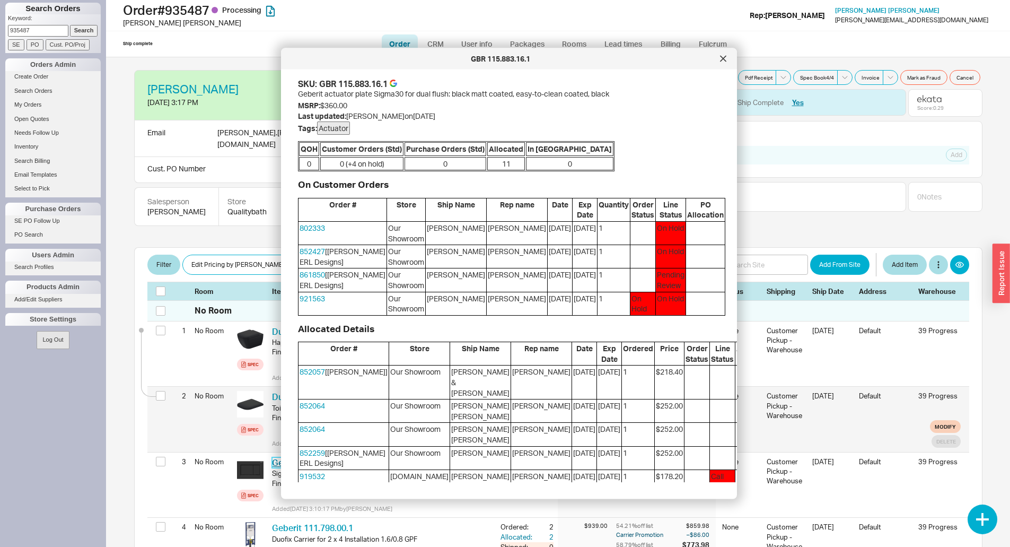 This screenshot has width=1010, height=547. Describe the element at coordinates (759, 77) in the screenshot. I see `span: Pdf Receipt` at that location.